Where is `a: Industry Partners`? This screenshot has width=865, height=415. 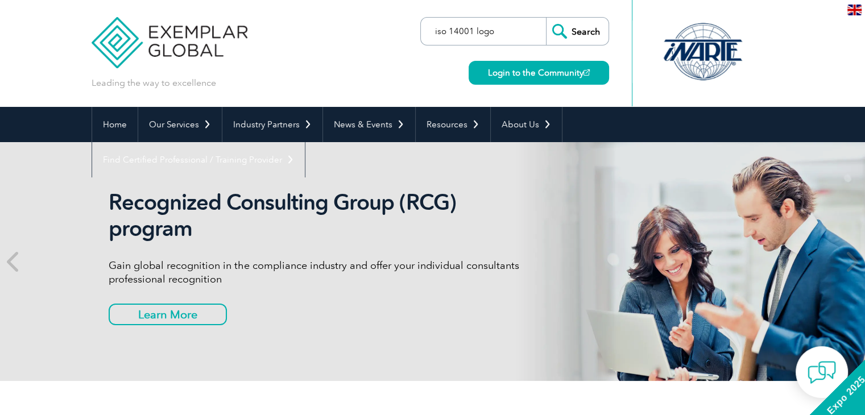 a: Industry Partners is located at coordinates (272, 124).